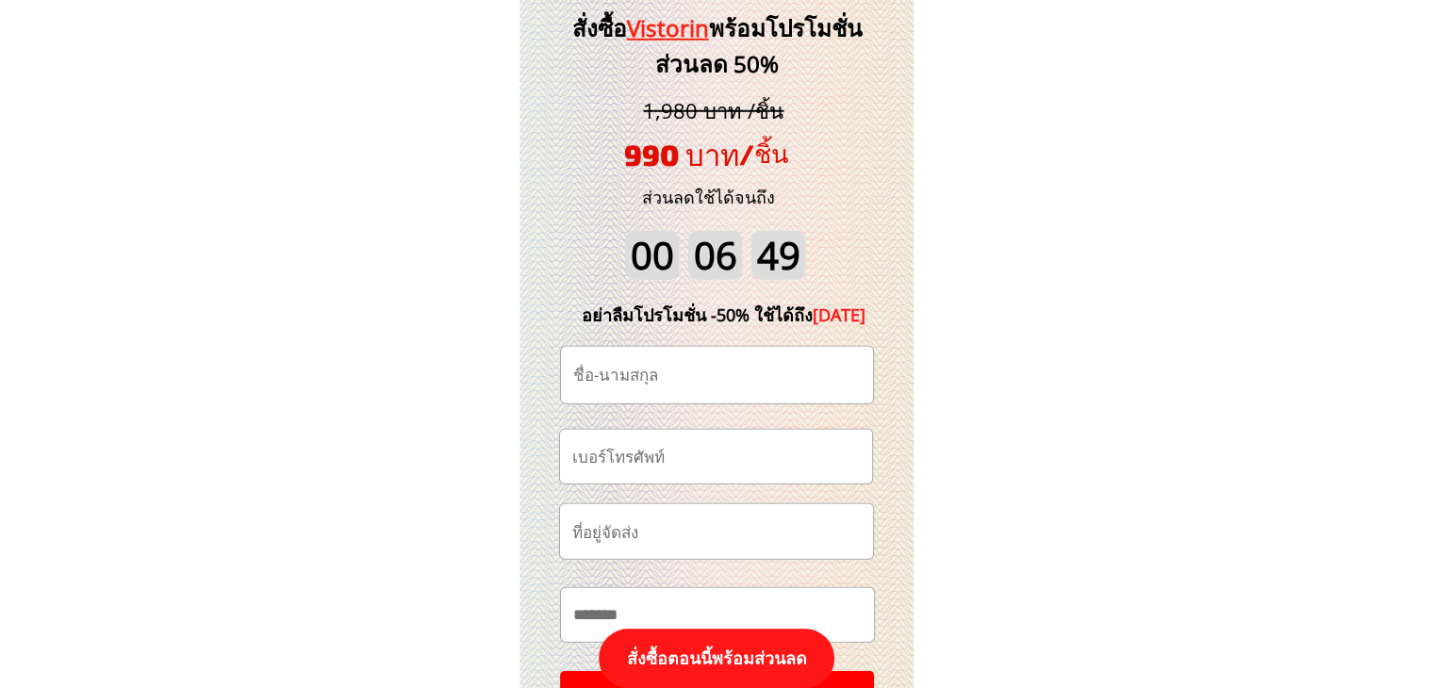  Describe the element at coordinates (717, 658) in the screenshot. I see `p: สั่งซื้อตอนนี้พร้อมส่วนลด` at that location.